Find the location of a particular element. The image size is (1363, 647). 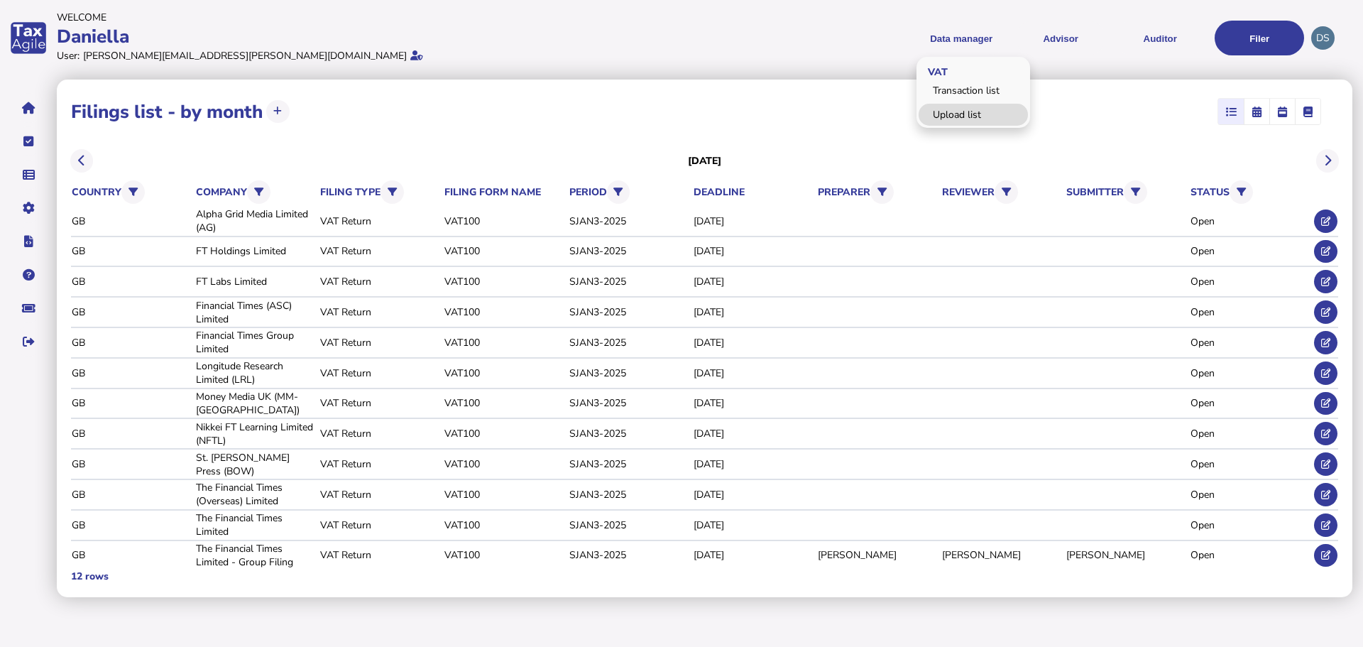

button: Shows a dropdown of VAT Advisor options is located at coordinates (1060, 38).